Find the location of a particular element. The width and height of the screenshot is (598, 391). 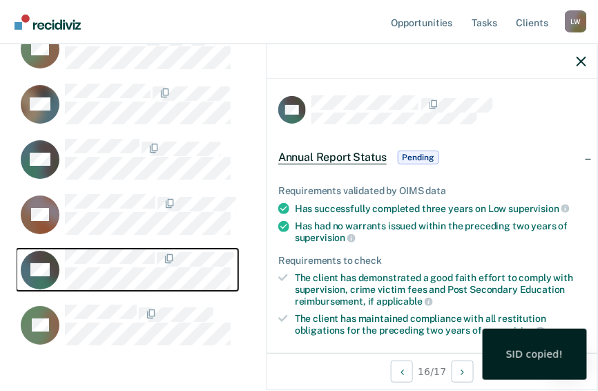

div: The client has demonstrated a good faith effort to comply with supervision, crime victim fees and... is located at coordinates (441, 289).